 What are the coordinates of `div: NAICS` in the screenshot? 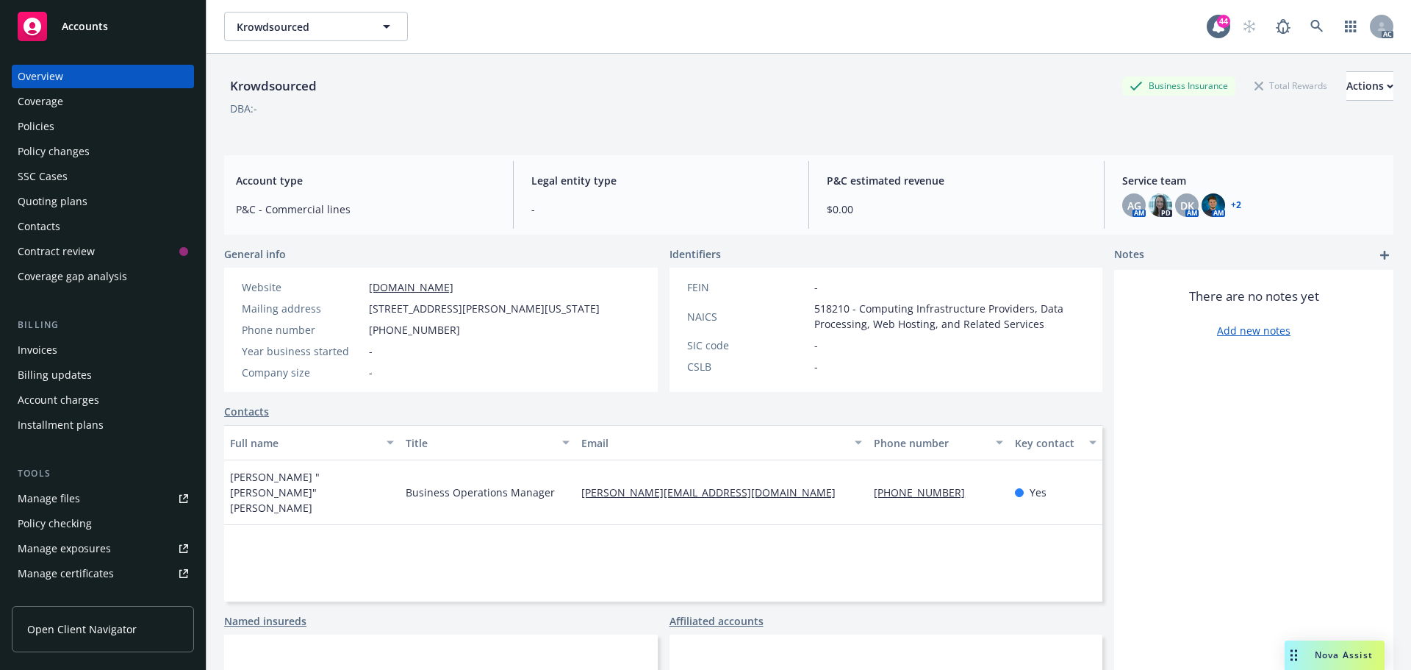 It's located at (747, 316).